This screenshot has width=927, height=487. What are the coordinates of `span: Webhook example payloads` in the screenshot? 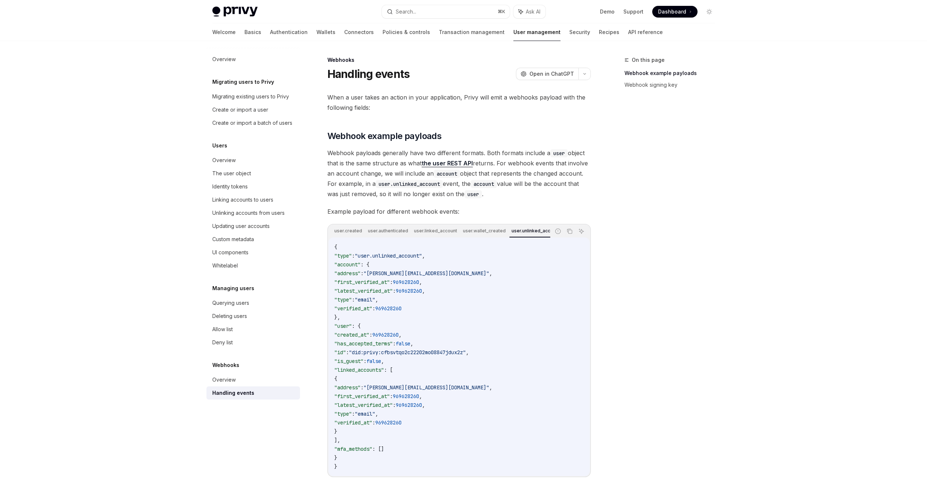 It's located at (385, 136).